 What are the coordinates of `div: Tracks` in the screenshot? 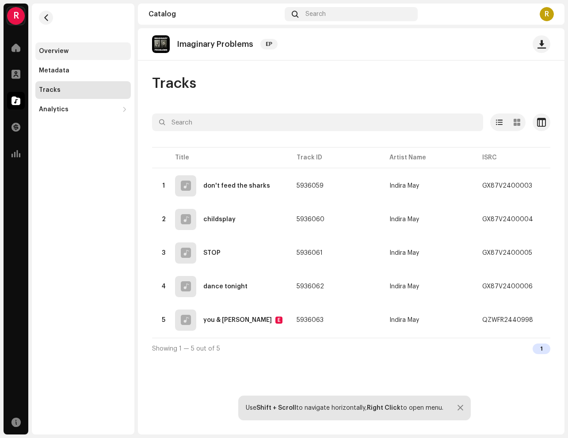 It's located at (49, 90).